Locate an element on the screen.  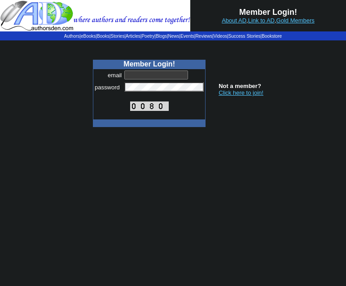
a: Stories is located at coordinates (117, 36).